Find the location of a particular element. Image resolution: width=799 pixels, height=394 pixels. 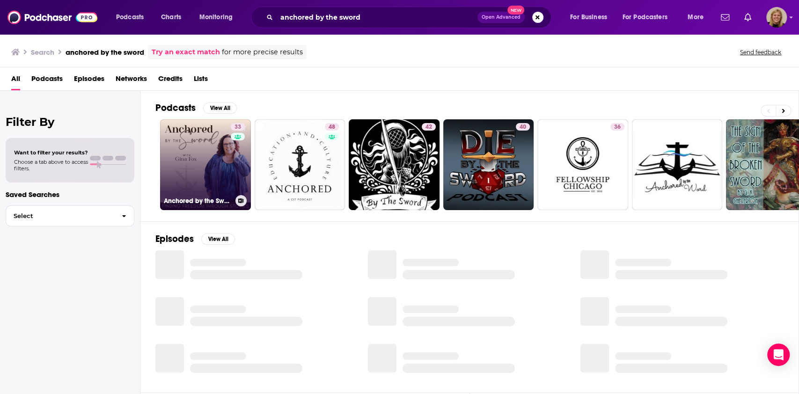

img: Podchaser - Follow, Share and Rate Podcasts is located at coordinates (52, 17).